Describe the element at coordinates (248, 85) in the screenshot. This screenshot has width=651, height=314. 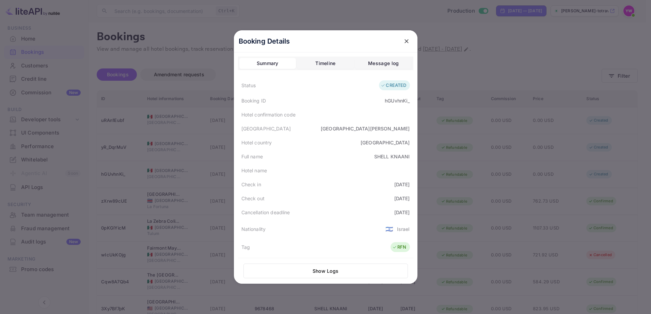
I see `div: Status` at that location.